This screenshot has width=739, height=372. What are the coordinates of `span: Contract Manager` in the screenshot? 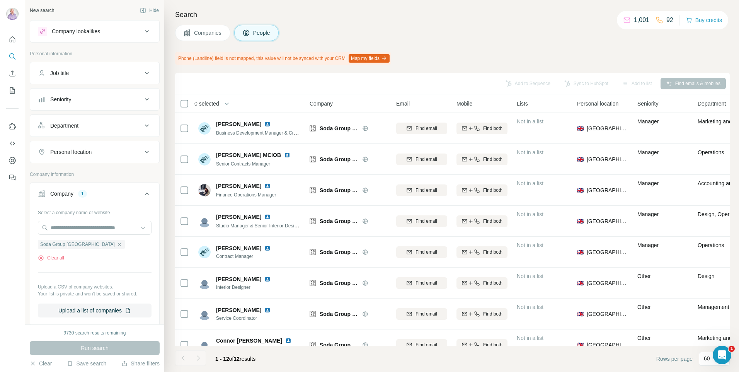 It's located at (245, 256).